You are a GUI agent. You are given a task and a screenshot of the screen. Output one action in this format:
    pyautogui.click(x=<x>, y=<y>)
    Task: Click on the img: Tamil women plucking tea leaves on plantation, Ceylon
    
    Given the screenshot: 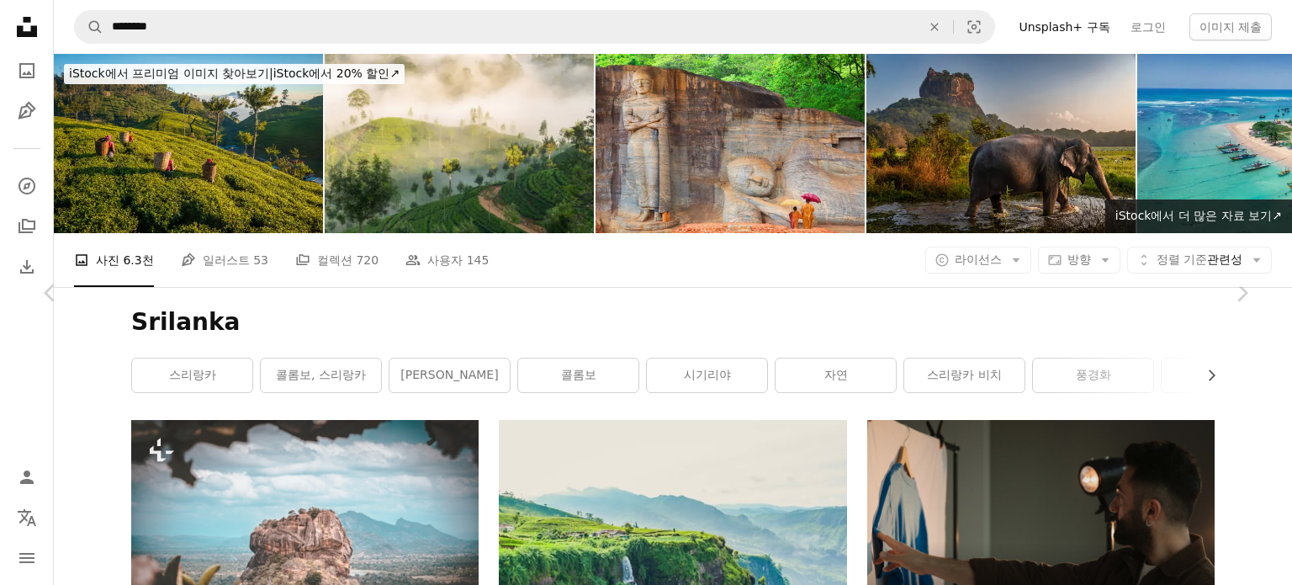 What is the action you would take?
    pyautogui.click(x=188, y=143)
    